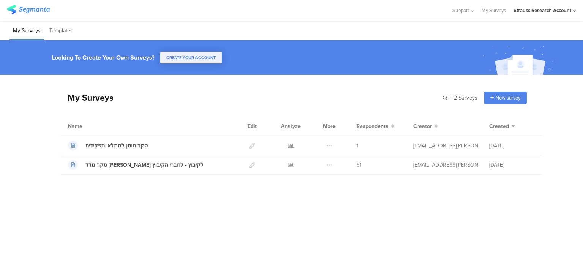 The height and width of the screenshot is (264, 583). What do you see at coordinates (291, 126) in the screenshot?
I see `div: Analyze` at bounding box center [291, 126].